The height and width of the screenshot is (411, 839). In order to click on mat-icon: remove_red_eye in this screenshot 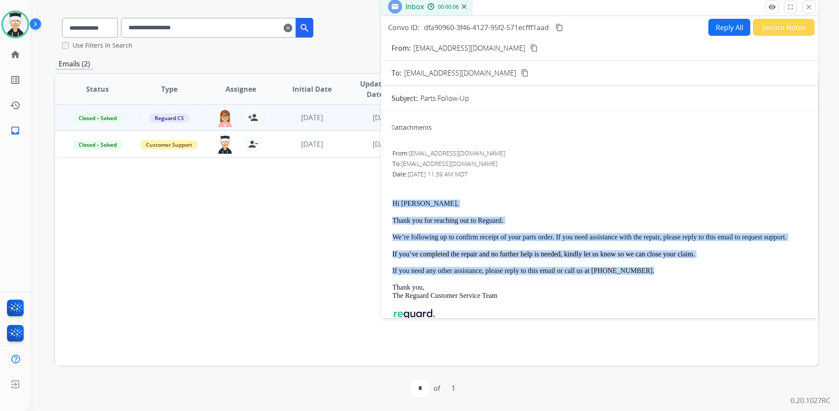, I will do `click(772, 7)`.